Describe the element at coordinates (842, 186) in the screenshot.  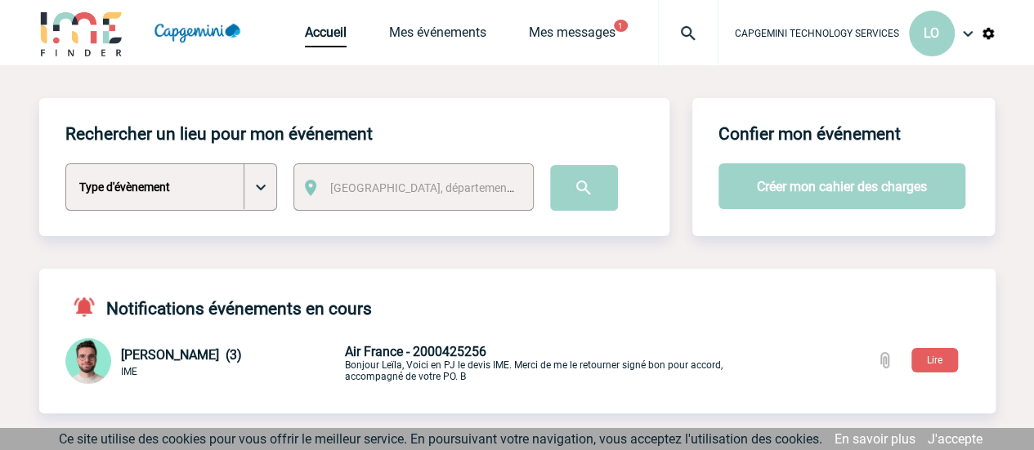
I see `button: Créer mon cahier des charges` at that location.